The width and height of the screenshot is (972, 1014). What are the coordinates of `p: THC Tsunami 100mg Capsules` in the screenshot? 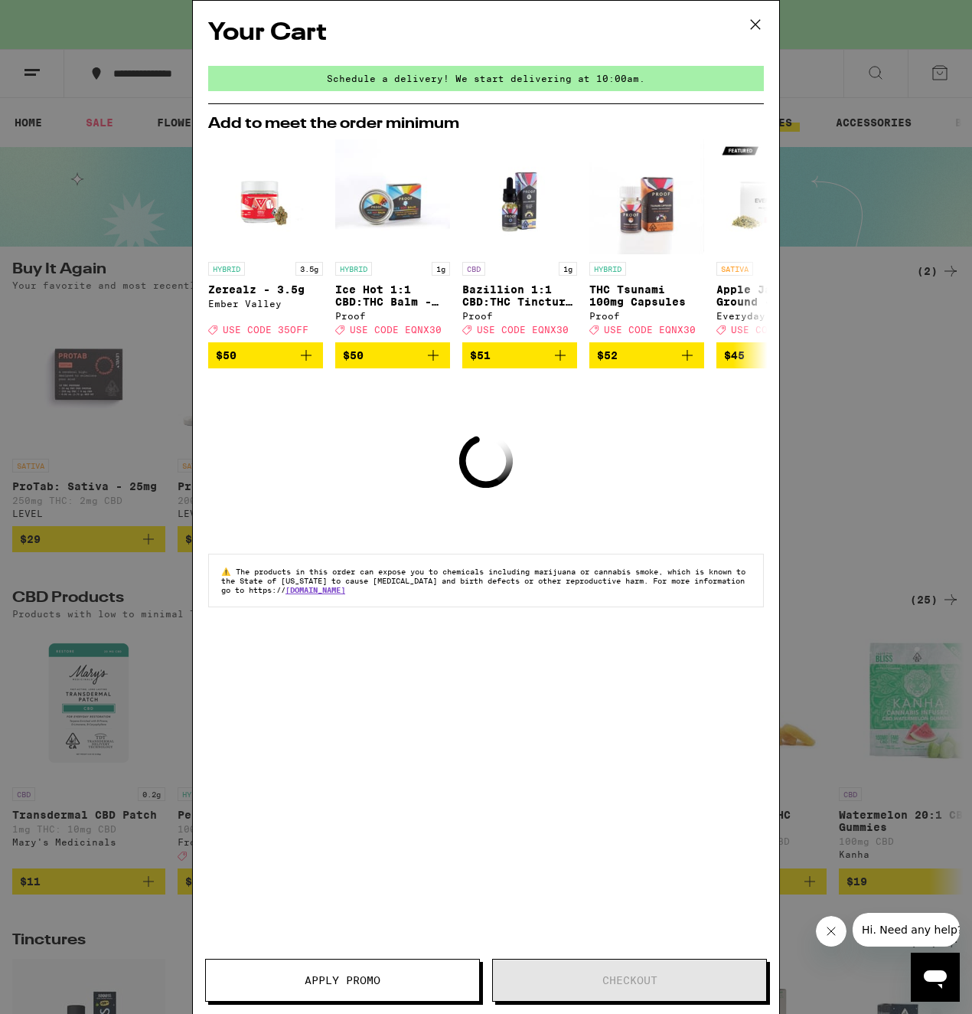 It's located at (647, 296).